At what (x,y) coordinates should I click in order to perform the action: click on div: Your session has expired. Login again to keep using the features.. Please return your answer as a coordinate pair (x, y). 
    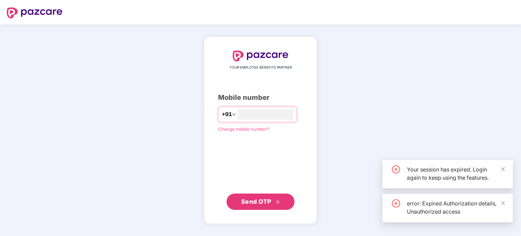
    Looking at the image, I should click on (456, 174).